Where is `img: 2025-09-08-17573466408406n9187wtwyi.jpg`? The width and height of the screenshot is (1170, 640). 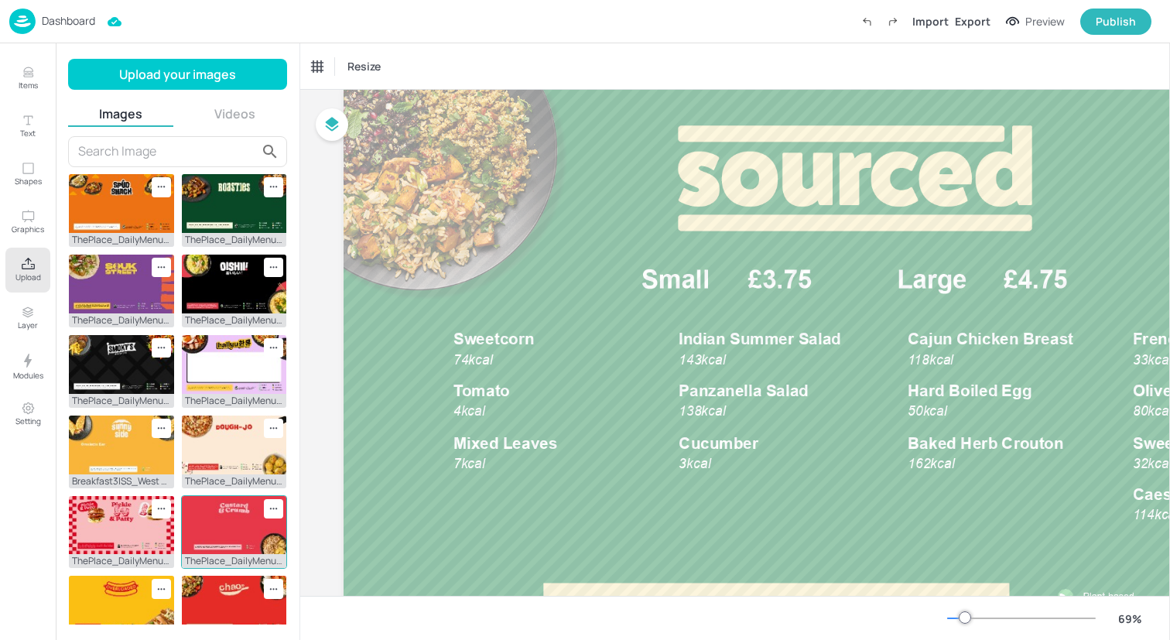
img: 2025-09-08-17573466408406n9187wtwyi.jpg is located at coordinates (122, 204).